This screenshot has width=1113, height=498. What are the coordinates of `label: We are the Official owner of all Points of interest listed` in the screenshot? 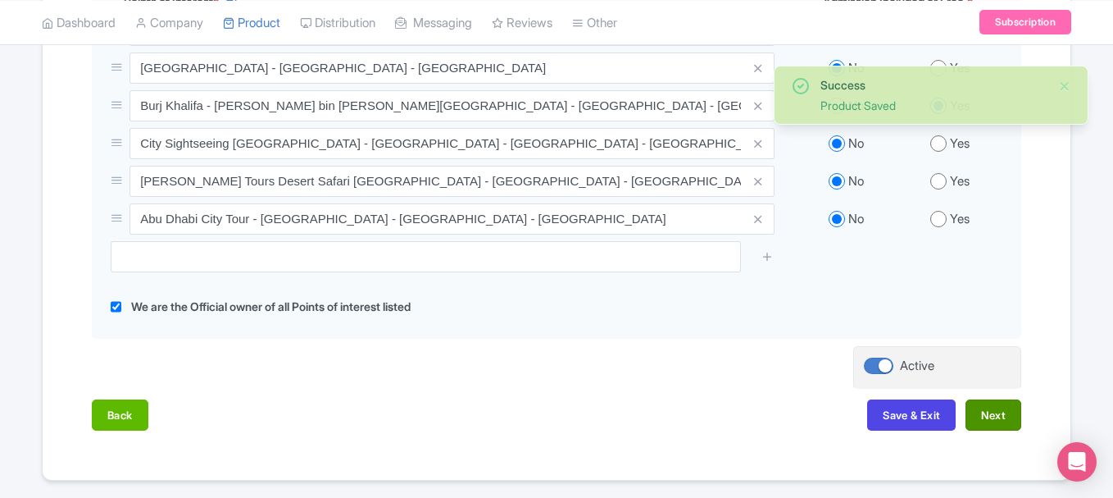 It's located at (271, 307).